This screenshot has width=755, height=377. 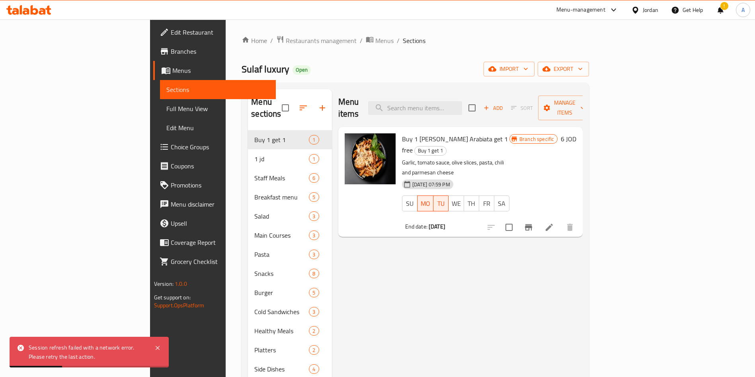 What do you see at coordinates (456, 168) in the screenshot?
I see `p: Garlic, tomato sauce, olive slices, pasta, chili and parmesan cheese` at bounding box center [456, 168].